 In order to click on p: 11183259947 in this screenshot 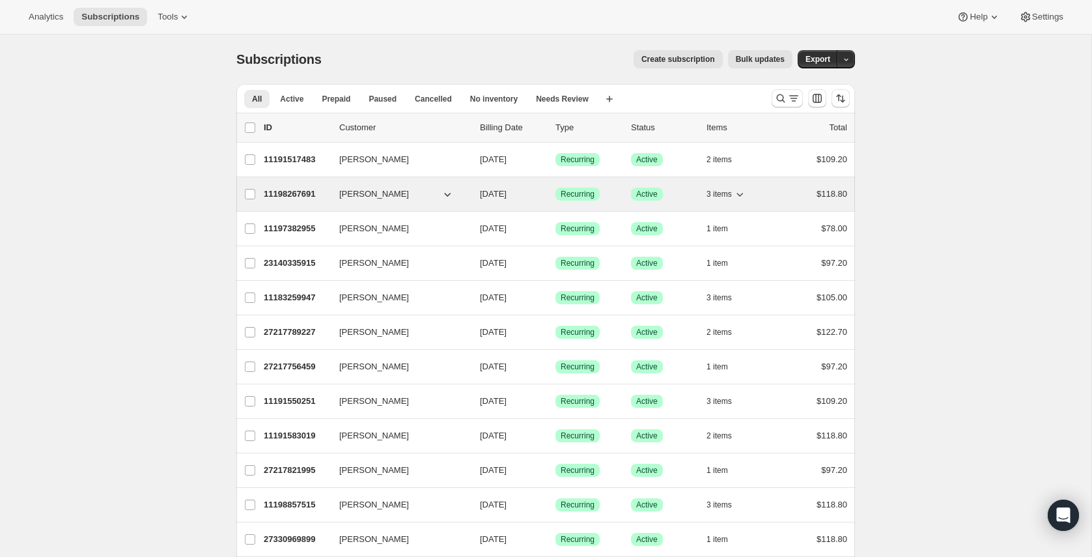, I will do `click(296, 298)`.